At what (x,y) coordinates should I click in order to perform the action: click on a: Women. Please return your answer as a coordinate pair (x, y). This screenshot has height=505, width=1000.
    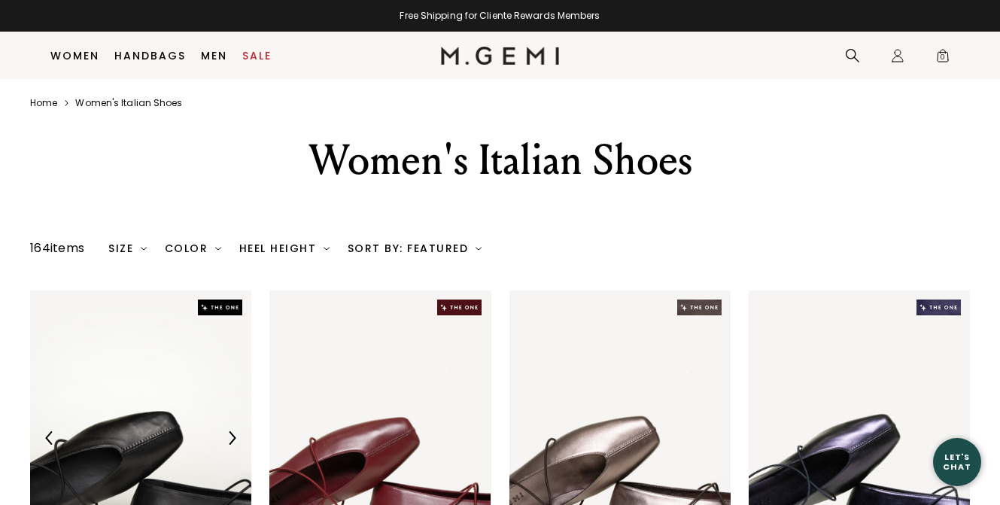
    Looking at the image, I should click on (74, 56).